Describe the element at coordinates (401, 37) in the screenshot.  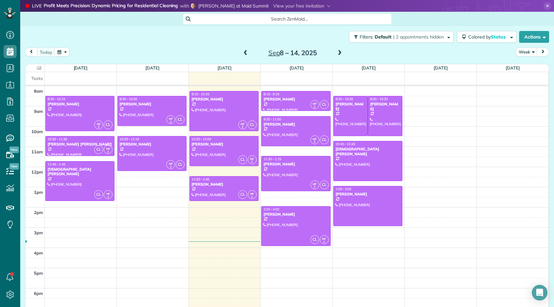
I see `button: Filters: Default | 2 appointments hidden` at that location.